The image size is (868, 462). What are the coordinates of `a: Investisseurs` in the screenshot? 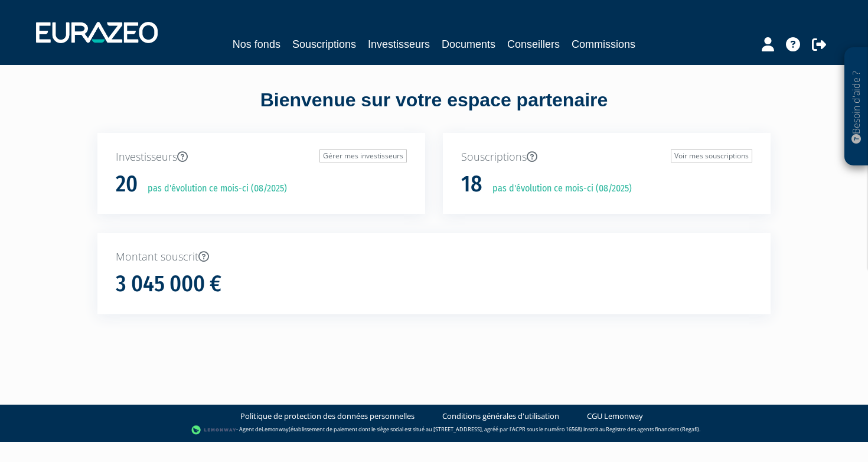 It's located at (398, 44).